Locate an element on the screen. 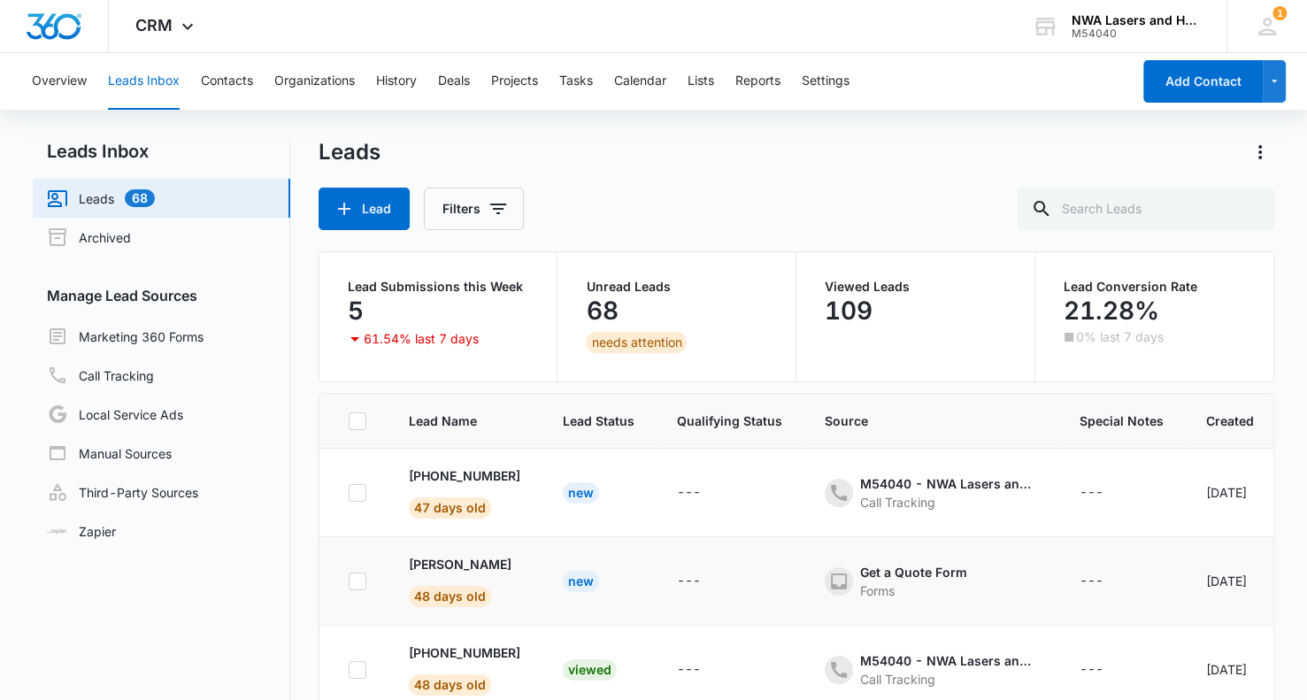  span: Source is located at coordinates (931, 420).